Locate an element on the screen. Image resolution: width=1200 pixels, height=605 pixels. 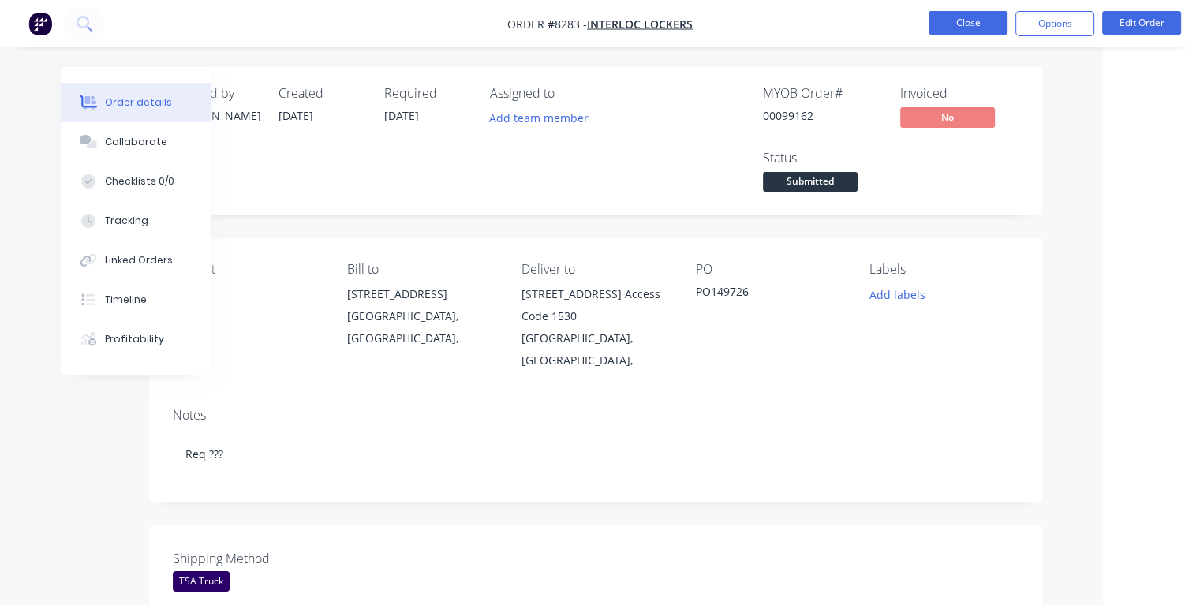
button: Close is located at coordinates (968, 23).